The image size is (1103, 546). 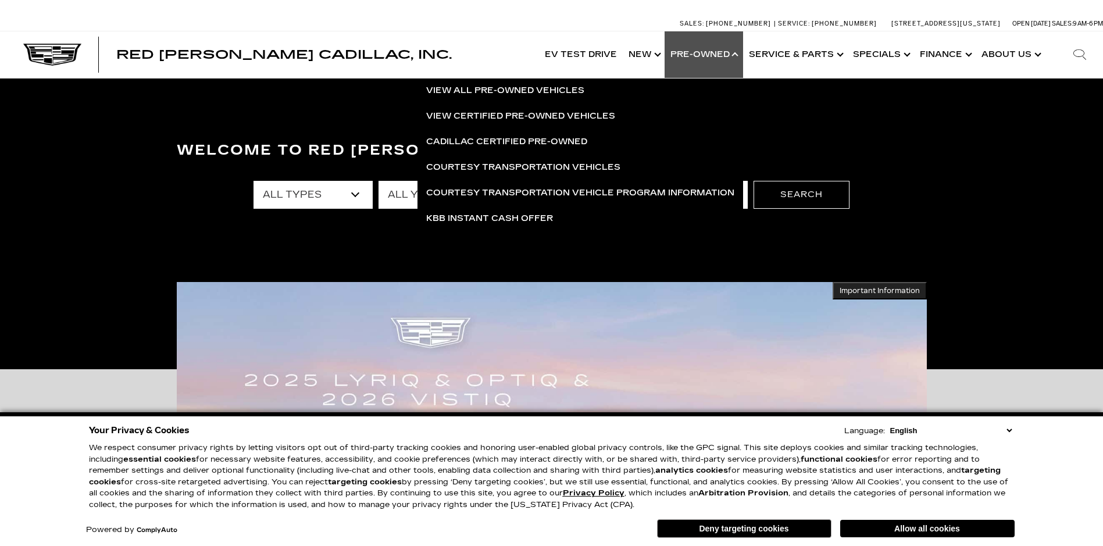 I want to click on p: We respect consumer privacy rights by letting visitors opt out of third-party tracking cookies an..., so click(x=552, y=476).